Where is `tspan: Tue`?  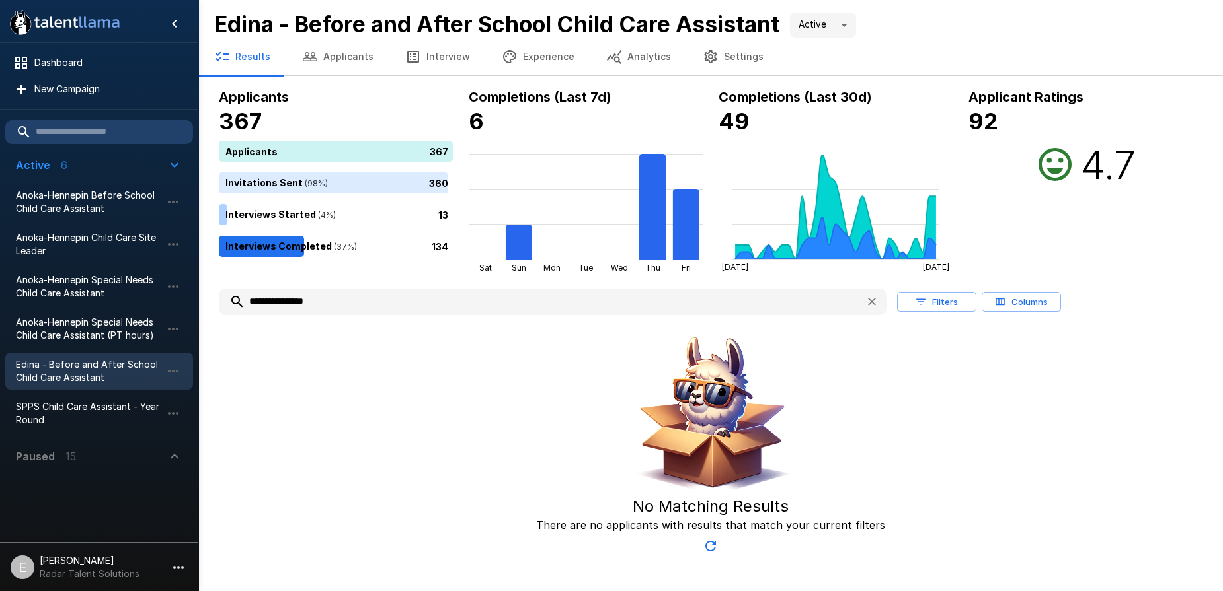 tspan: Tue is located at coordinates (586, 268).